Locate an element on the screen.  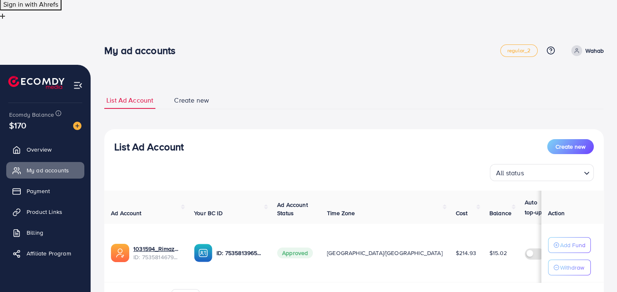
span: Overview is located at coordinates (39, 150).